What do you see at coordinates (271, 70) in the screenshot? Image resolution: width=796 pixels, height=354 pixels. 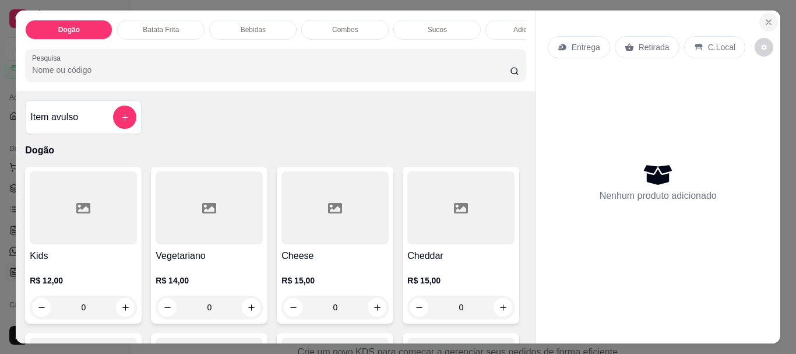 I see `input: Pesquisa` at bounding box center [271, 70].